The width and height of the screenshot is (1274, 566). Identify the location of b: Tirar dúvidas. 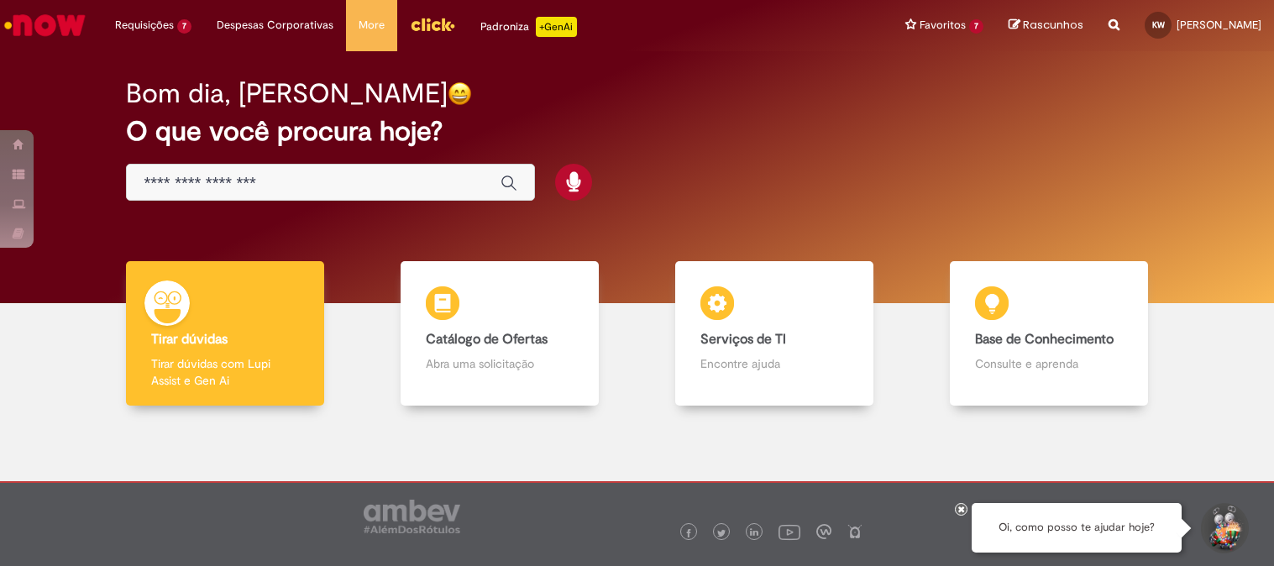
(189, 339).